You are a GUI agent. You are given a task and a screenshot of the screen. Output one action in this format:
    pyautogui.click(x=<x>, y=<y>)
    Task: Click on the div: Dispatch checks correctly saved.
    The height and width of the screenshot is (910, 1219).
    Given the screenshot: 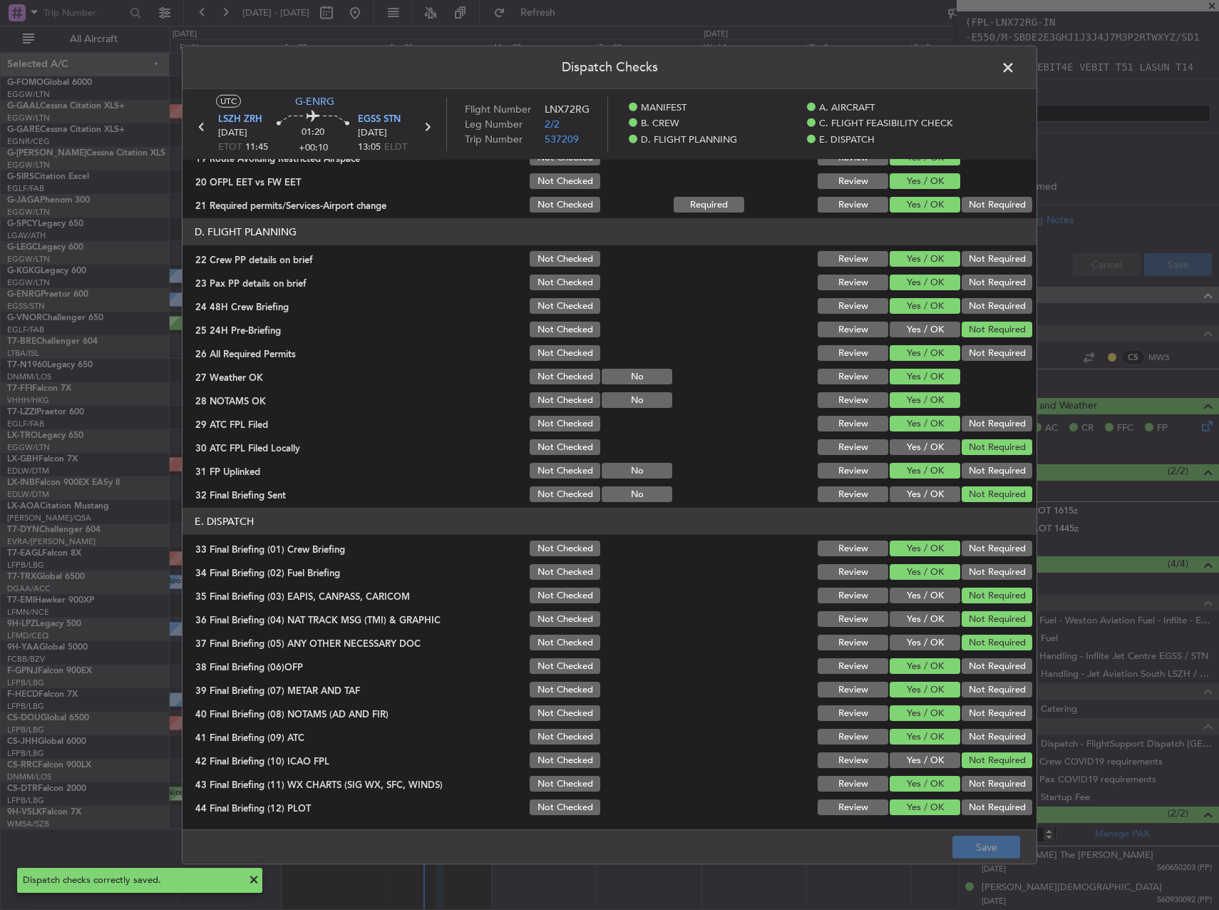 What is the action you would take?
    pyautogui.click(x=132, y=881)
    